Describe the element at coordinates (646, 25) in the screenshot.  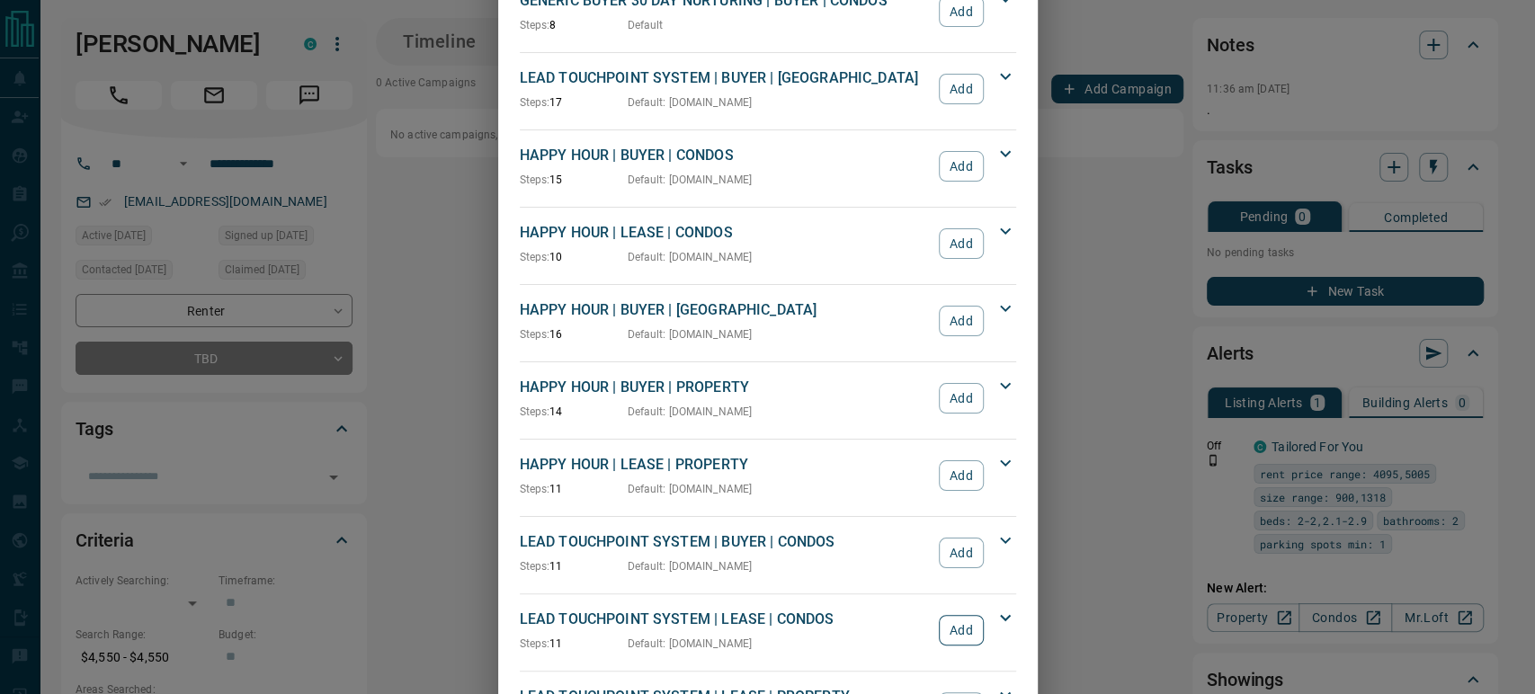
I see `p: Default` at that location.